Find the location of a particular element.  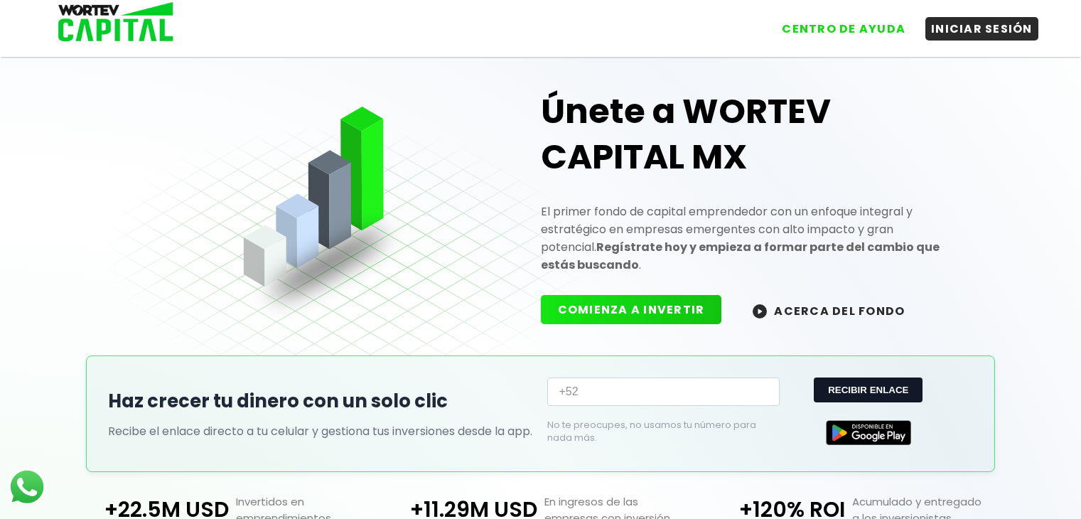

a: CENTRO DE AYUDA is located at coordinates (836, 23).